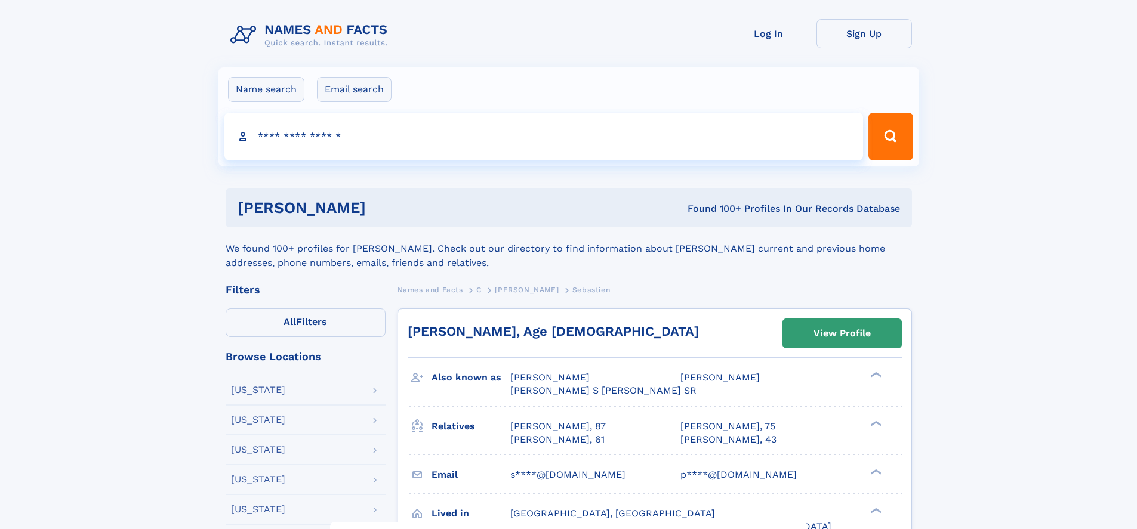 The height and width of the screenshot is (529, 1137). What do you see at coordinates (471, 378) in the screenshot?
I see `h3: Also known as` at bounding box center [471, 378].